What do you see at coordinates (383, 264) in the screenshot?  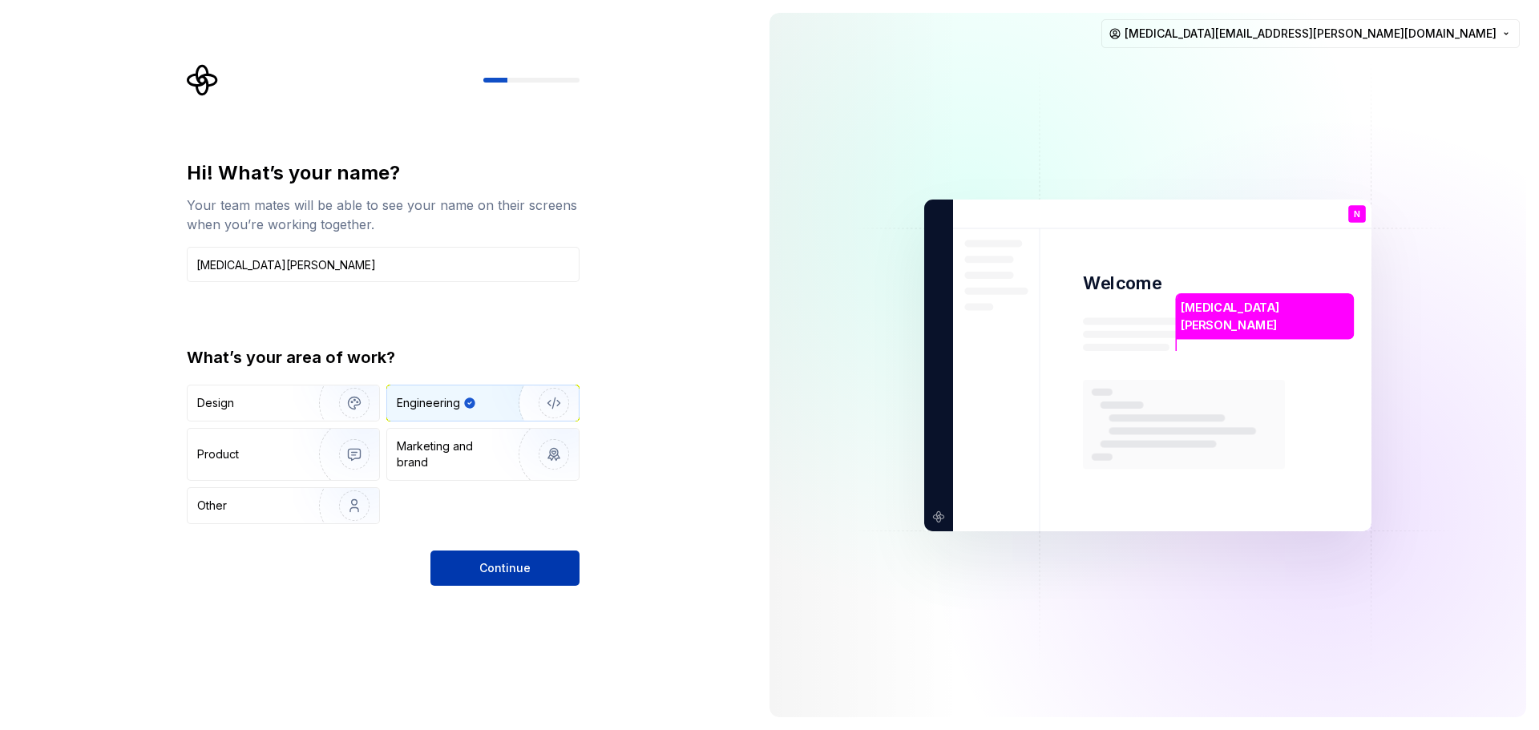 I see `input: Han Solo` at bounding box center [383, 264].